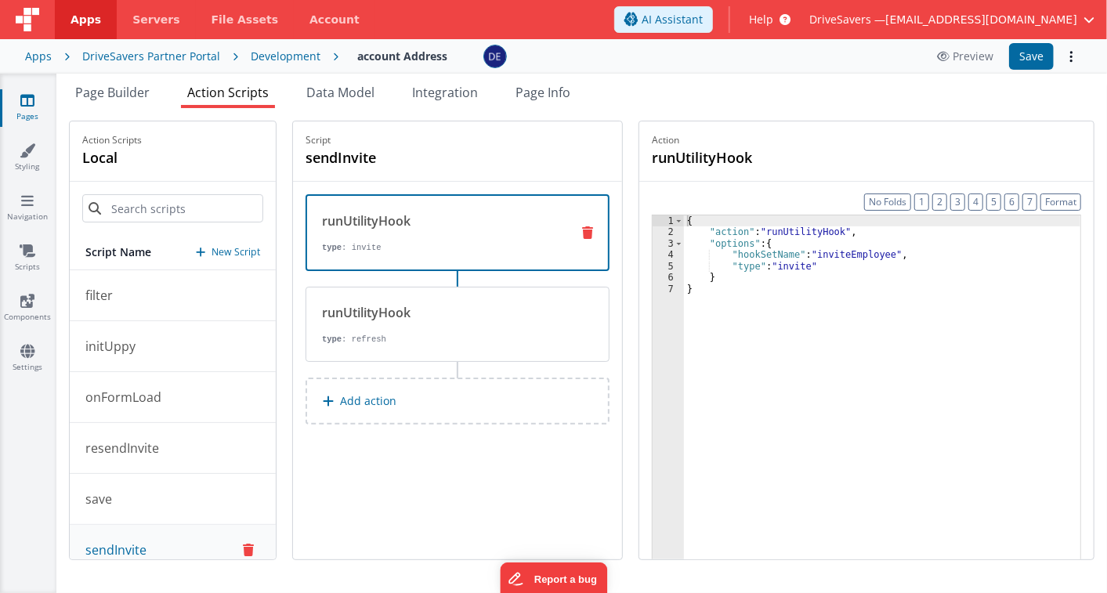  I want to click on button: save, so click(172, 499).